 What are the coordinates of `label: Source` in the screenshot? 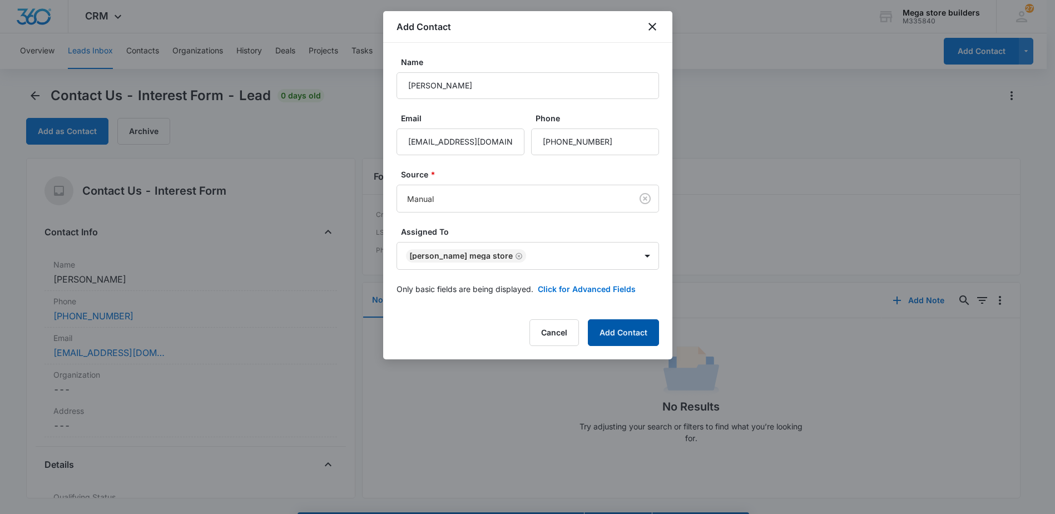 It's located at (532, 174).